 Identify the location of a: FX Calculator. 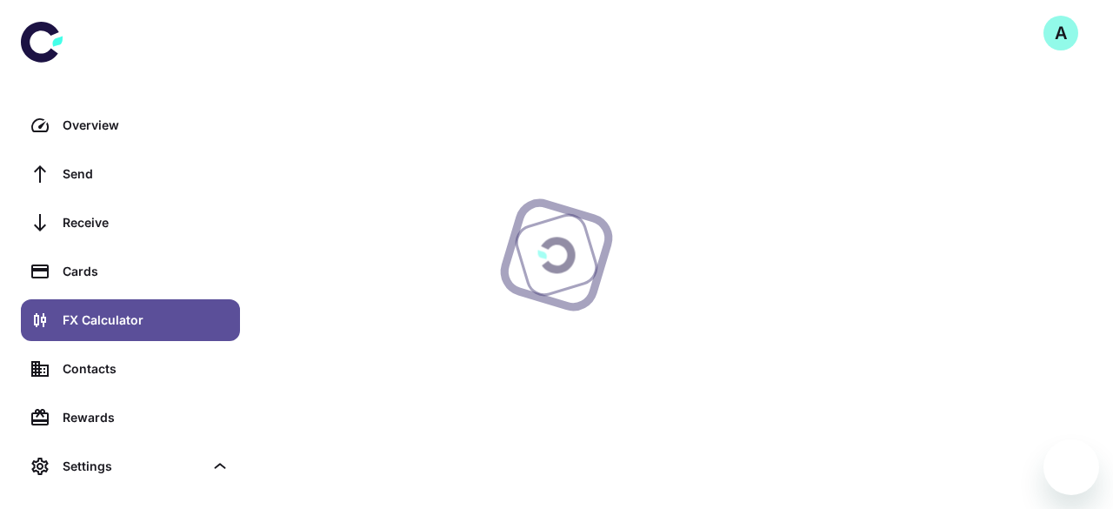
(130, 320).